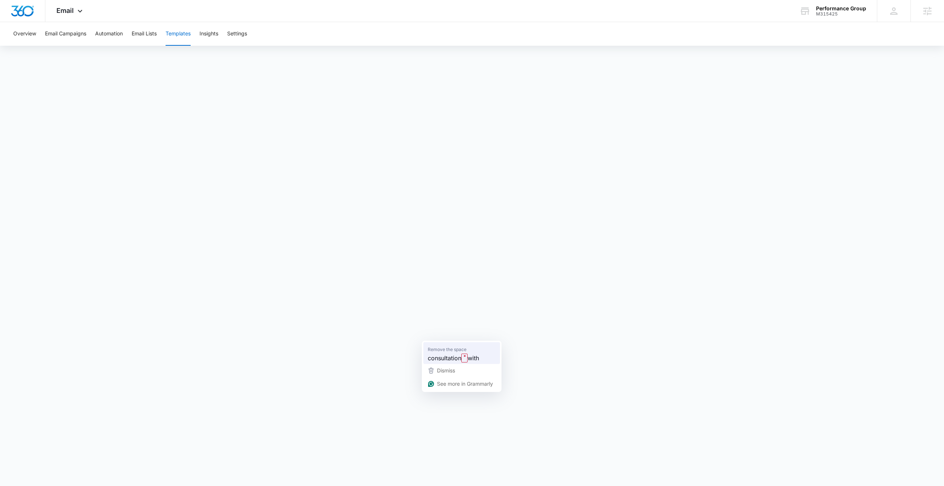 This screenshot has height=486, width=944. Describe the element at coordinates (65, 10) in the screenshot. I see `span: Email` at that location.